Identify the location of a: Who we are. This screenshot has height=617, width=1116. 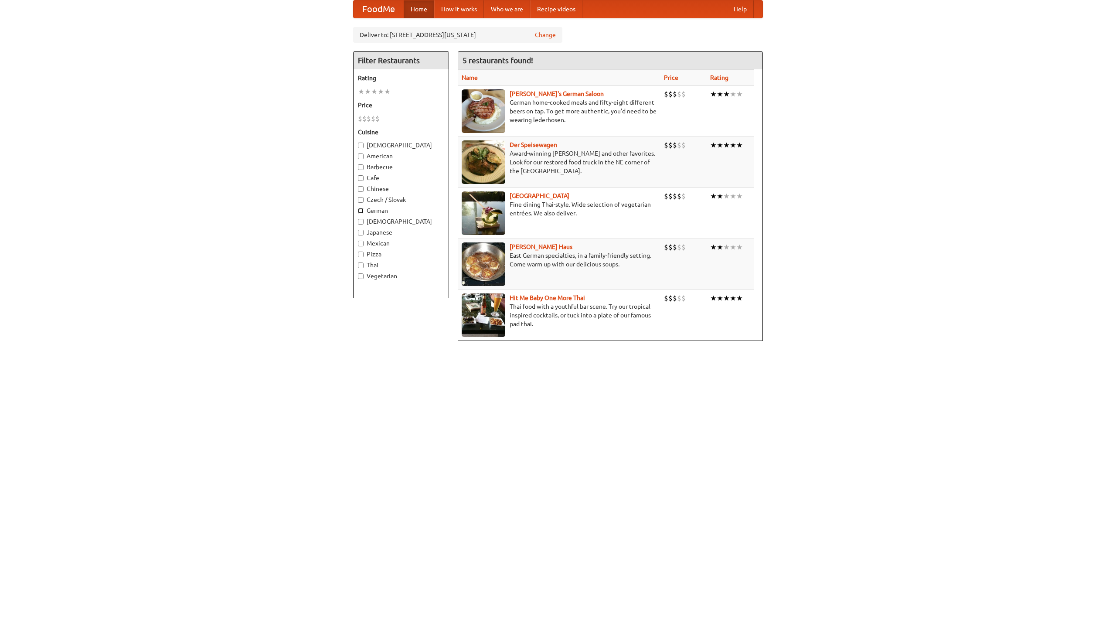
(507, 9).